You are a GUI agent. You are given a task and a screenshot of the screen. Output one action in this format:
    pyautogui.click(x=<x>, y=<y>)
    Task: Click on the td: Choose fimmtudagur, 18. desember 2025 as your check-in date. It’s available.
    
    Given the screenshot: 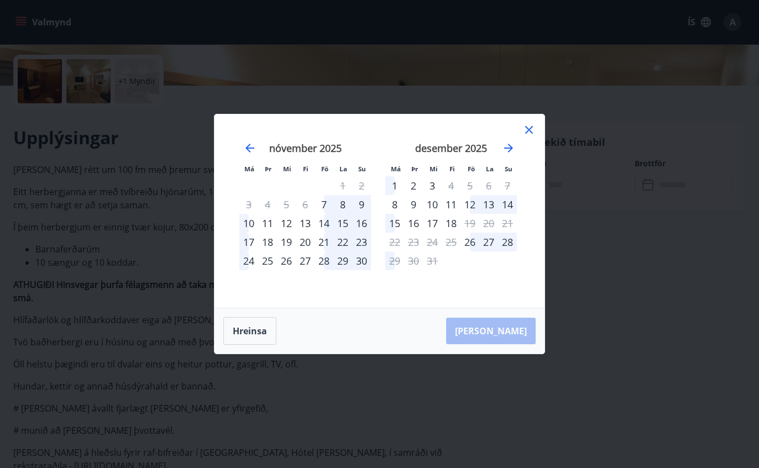 What is the action you would take?
    pyautogui.click(x=451, y=223)
    